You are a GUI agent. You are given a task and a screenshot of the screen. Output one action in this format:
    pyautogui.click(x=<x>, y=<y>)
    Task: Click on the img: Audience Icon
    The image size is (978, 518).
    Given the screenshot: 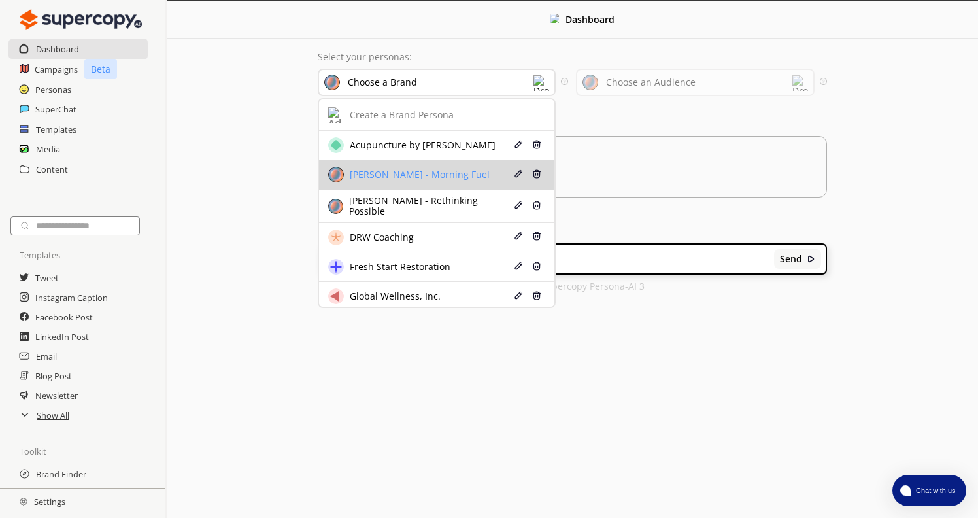 What is the action you would take?
    pyautogui.click(x=591, y=82)
    